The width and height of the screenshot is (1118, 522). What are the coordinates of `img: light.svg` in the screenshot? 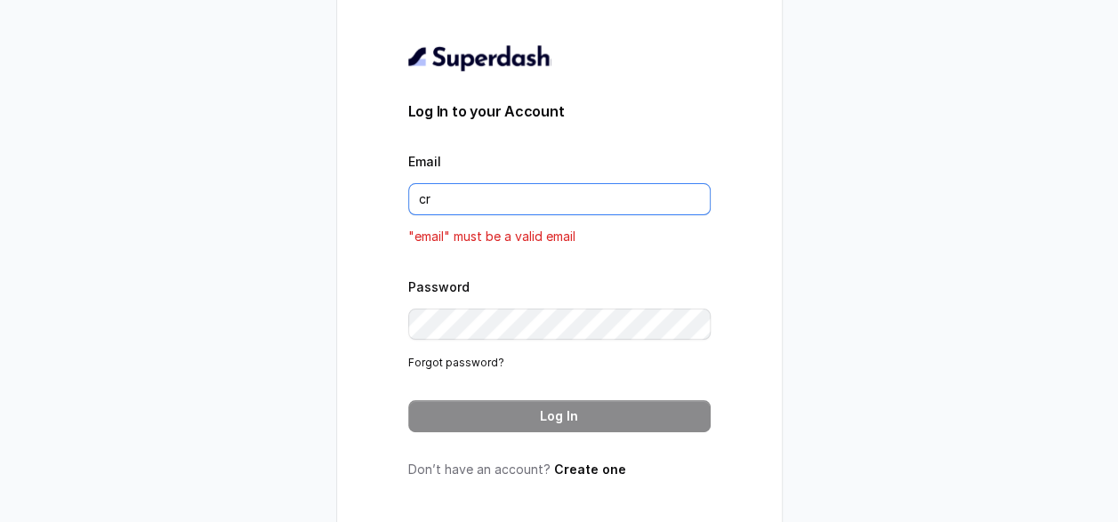 It's located at (479, 58).